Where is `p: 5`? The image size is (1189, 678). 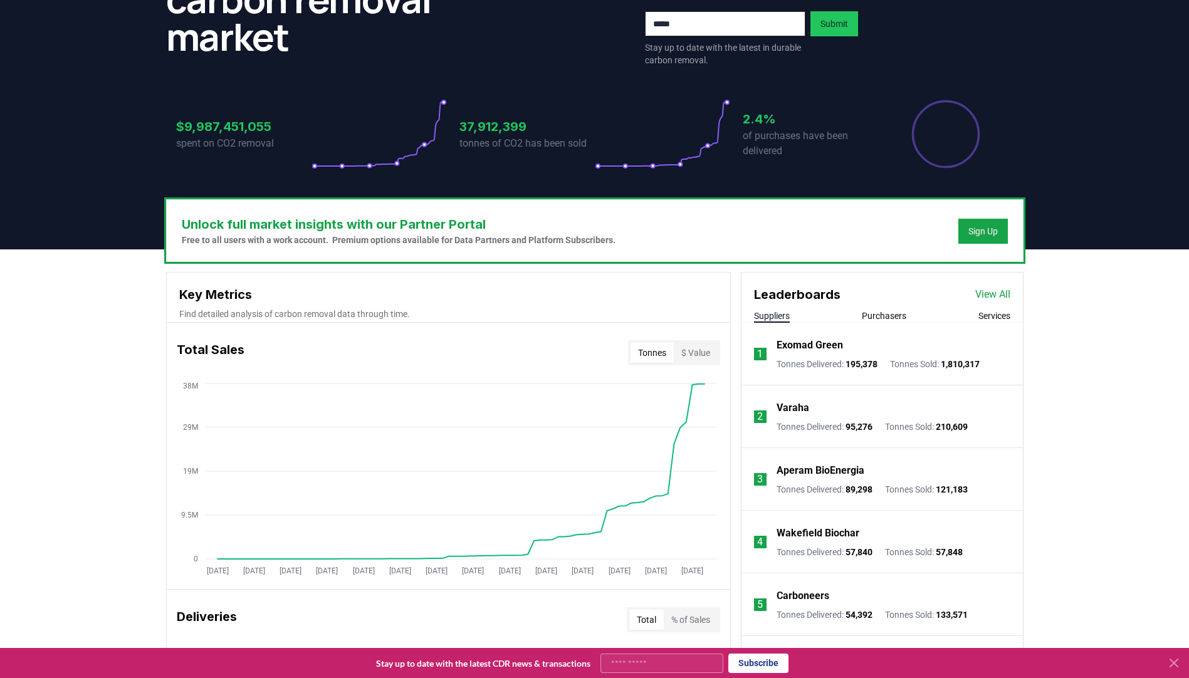 p: 5 is located at coordinates (760, 605).